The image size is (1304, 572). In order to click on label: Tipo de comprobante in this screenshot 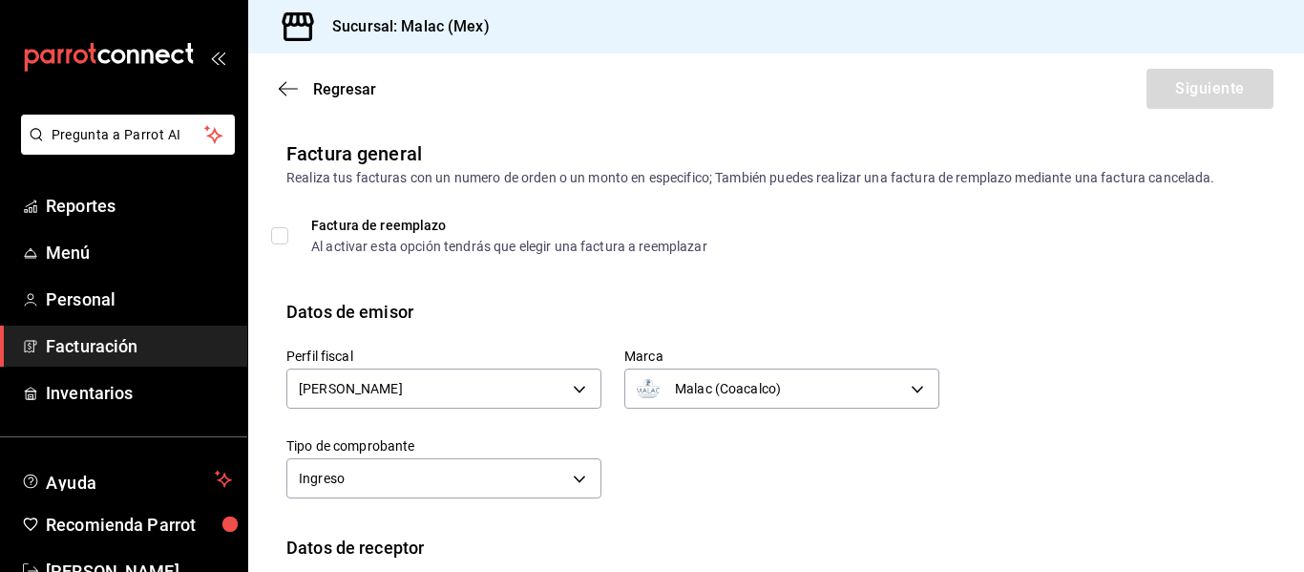, I will do `click(444, 446)`.